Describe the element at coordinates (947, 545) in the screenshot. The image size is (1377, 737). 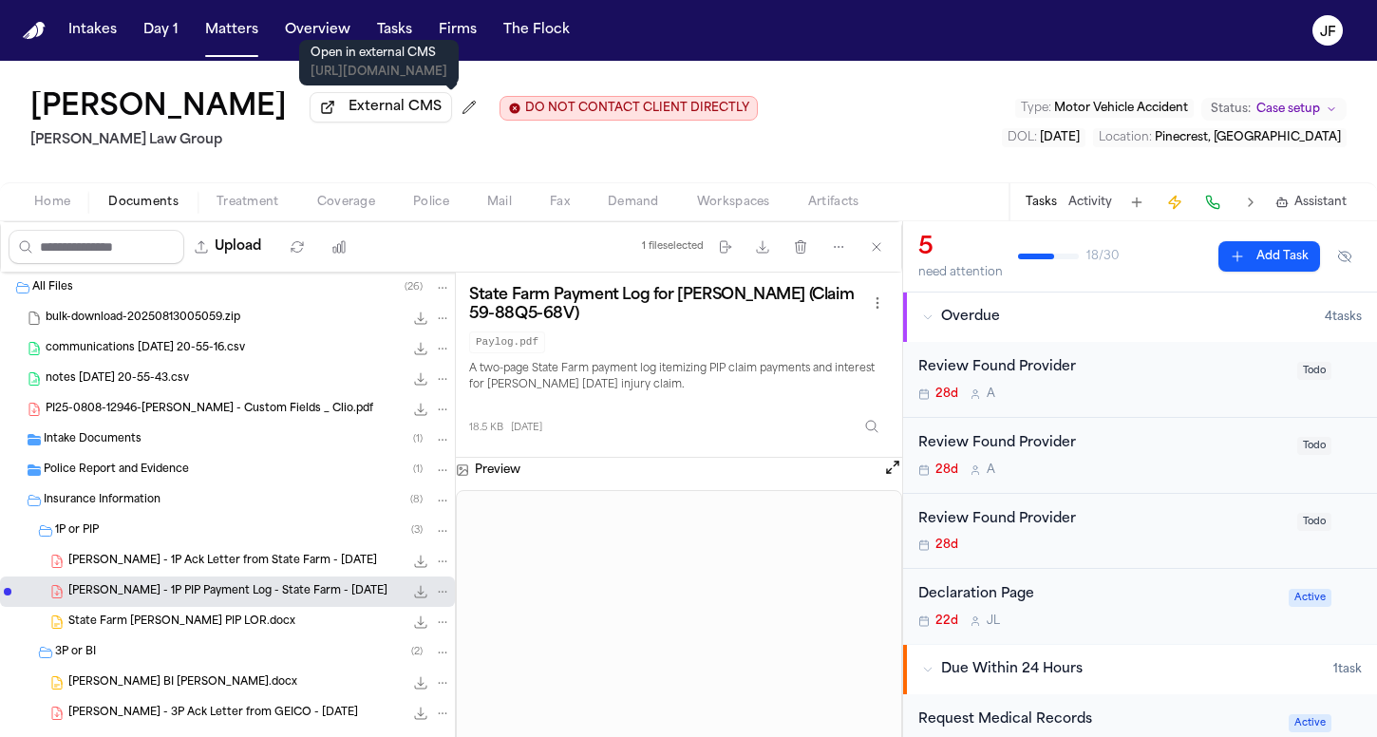
I see `span: 28d` at that location.